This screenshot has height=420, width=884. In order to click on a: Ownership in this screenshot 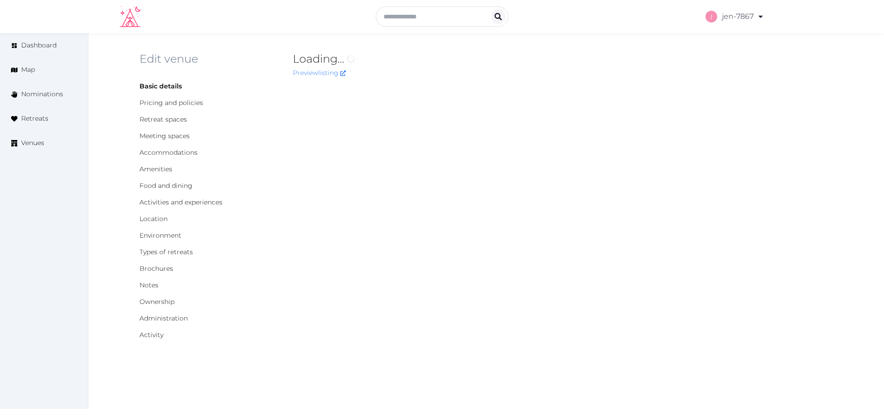, I will do `click(157, 301)`.